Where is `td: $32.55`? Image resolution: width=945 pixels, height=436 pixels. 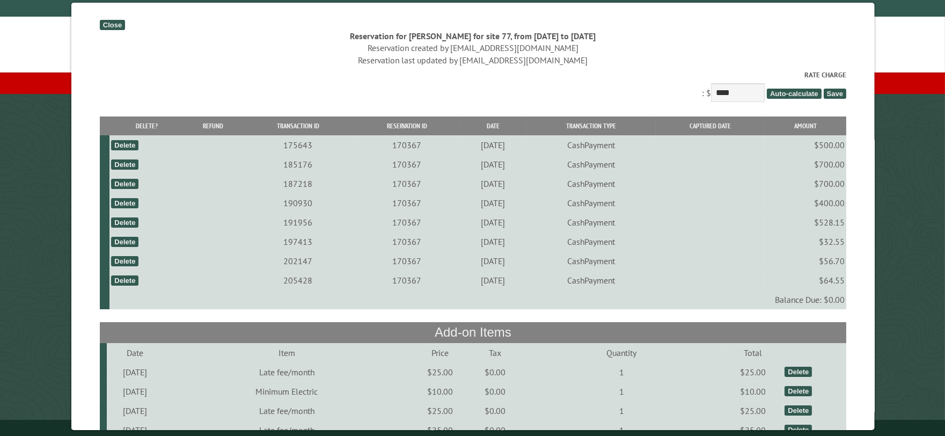
td: $32.55 is located at coordinates (805, 241).